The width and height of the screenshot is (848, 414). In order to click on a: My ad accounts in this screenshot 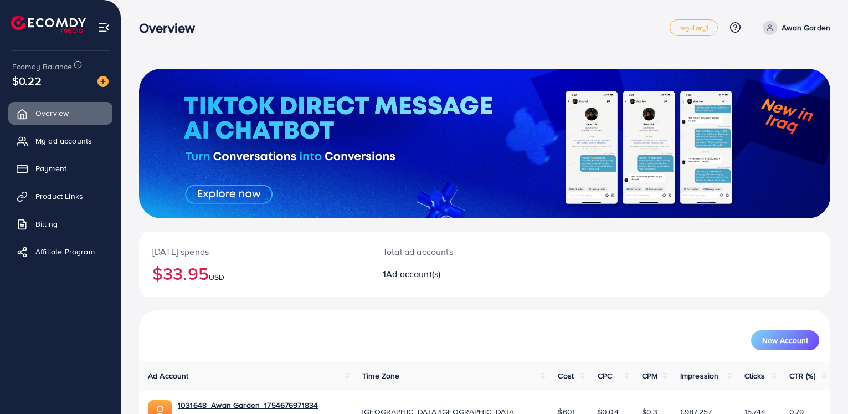, I will do `click(60, 141)`.